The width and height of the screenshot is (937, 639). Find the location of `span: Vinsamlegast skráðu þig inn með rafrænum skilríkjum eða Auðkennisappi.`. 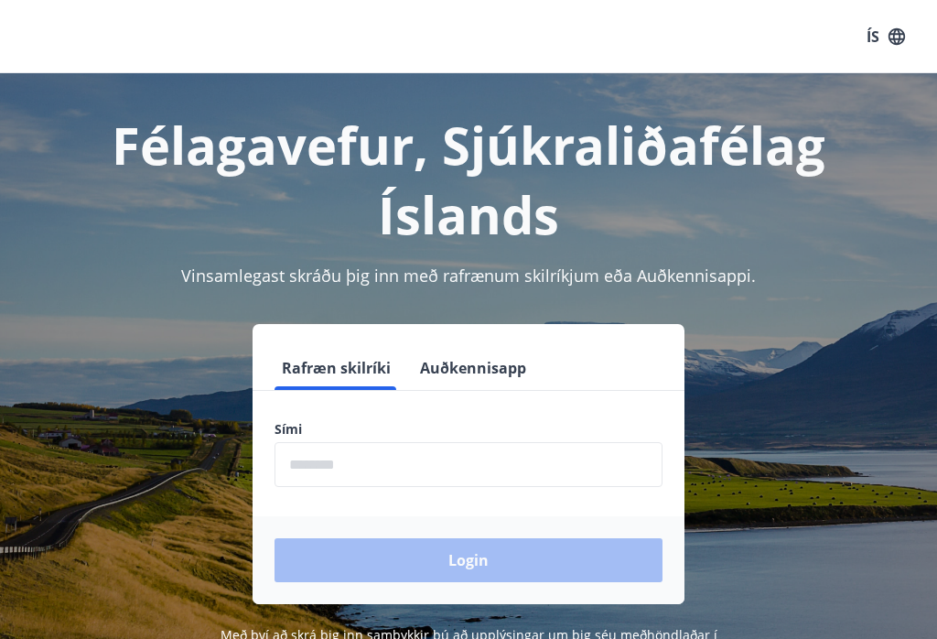

span: Vinsamlegast skráðu þig inn með rafrænum skilríkjum eða Auðkennisappi. is located at coordinates (469, 275).